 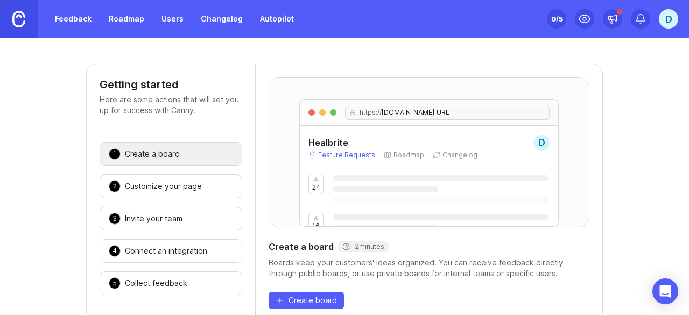 What do you see at coordinates (172, 19) in the screenshot?
I see `a: Users` at bounding box center [172, 19].